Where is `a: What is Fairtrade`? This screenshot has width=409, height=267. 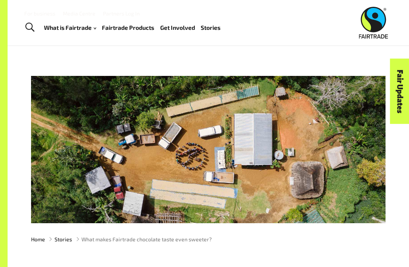 a: What is Fairtrade is located at coordinates (70, 28).